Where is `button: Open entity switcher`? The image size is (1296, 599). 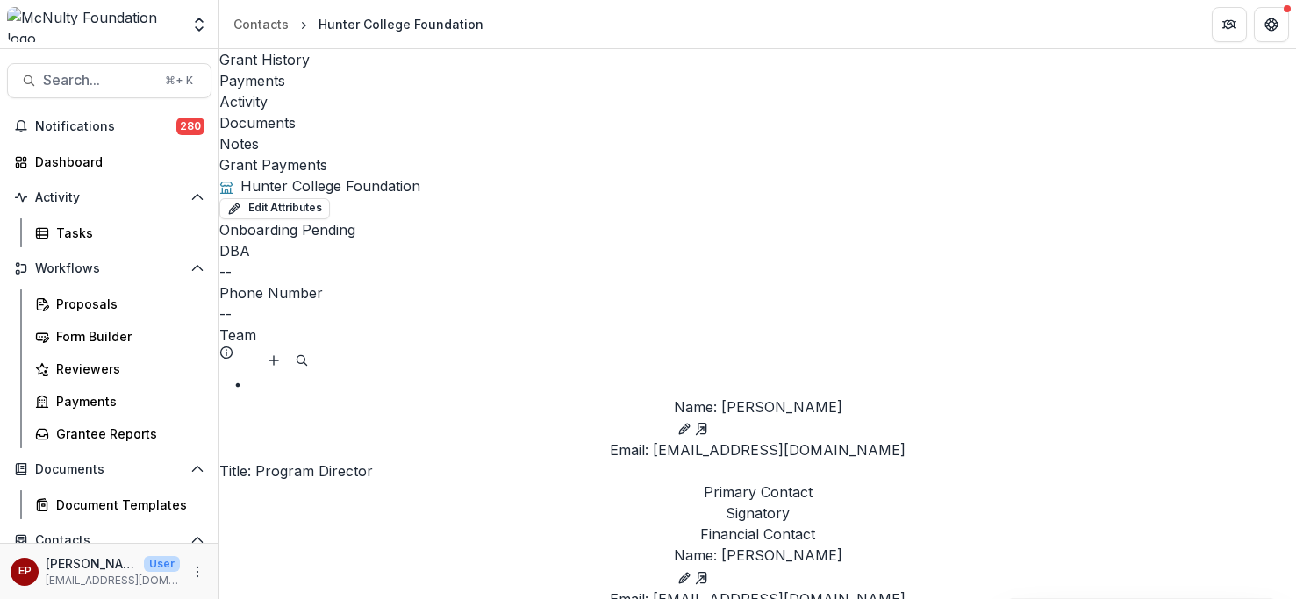
button: Open entity switcher is located at coordinates (199, 25).